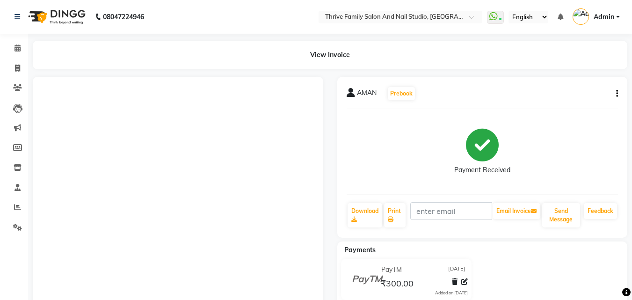 Image resolution: width=632 pixels, height=300 pixels. What do you see at coordinates (367, 95) in the screenshot?
I see `span: AMAN` at bounding box center [367, 95].